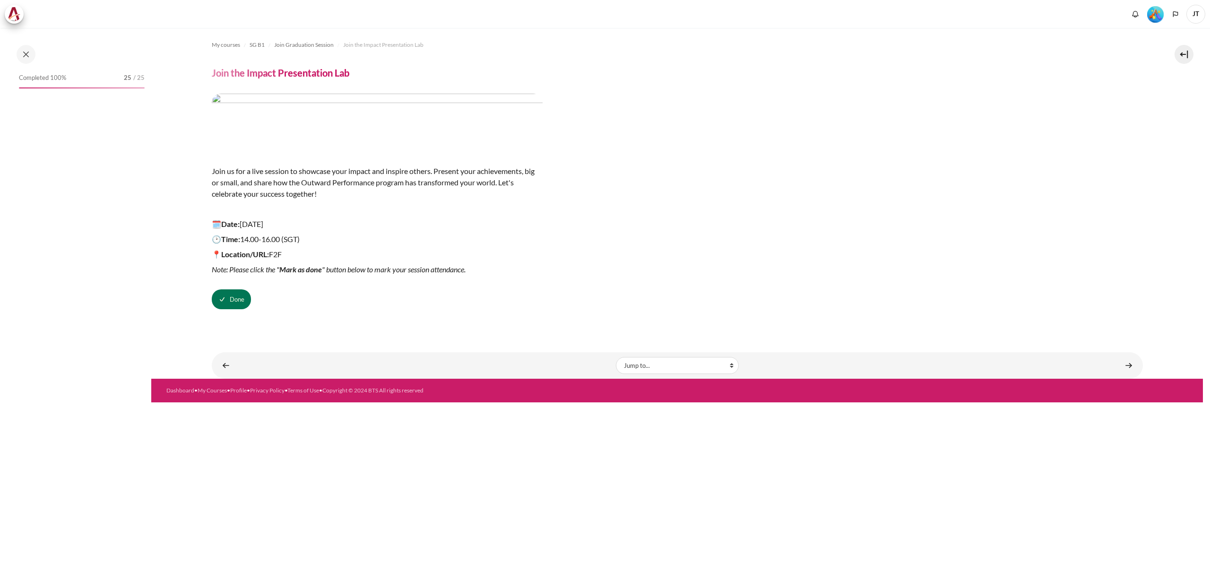 The width and height of the screenshot is (1210, 574). Describe the element at coordinates (1155, 14) in the screenshot. I see `div: Level #5` at that location.